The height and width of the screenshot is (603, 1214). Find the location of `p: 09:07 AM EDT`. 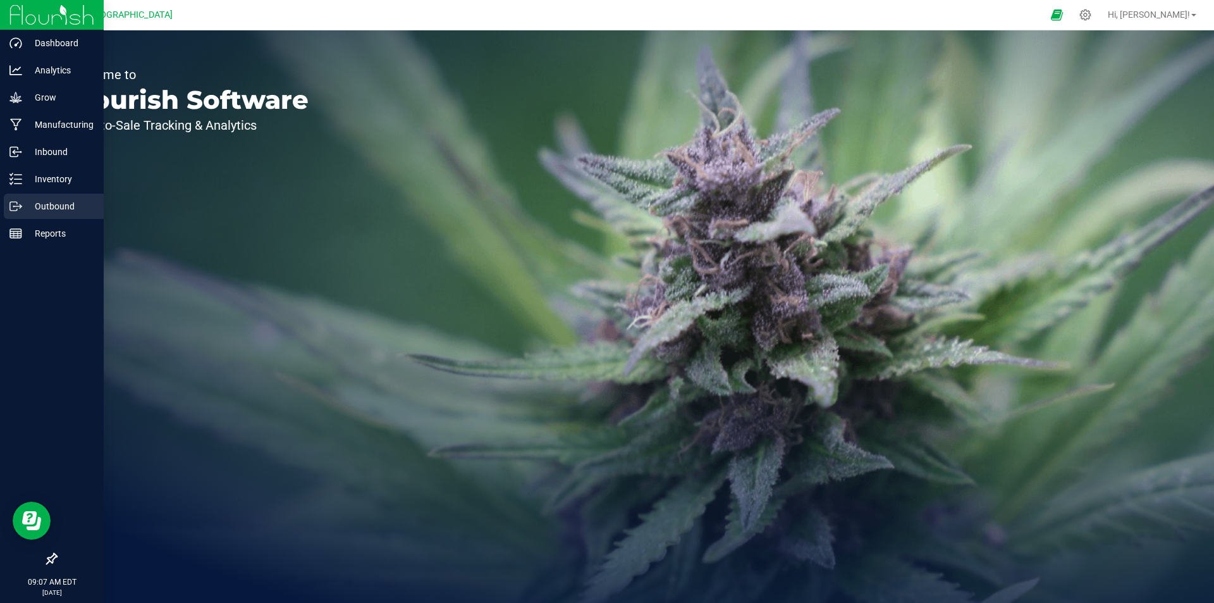

p: 09:07 AM EDT is located at coordinates (52, 582).